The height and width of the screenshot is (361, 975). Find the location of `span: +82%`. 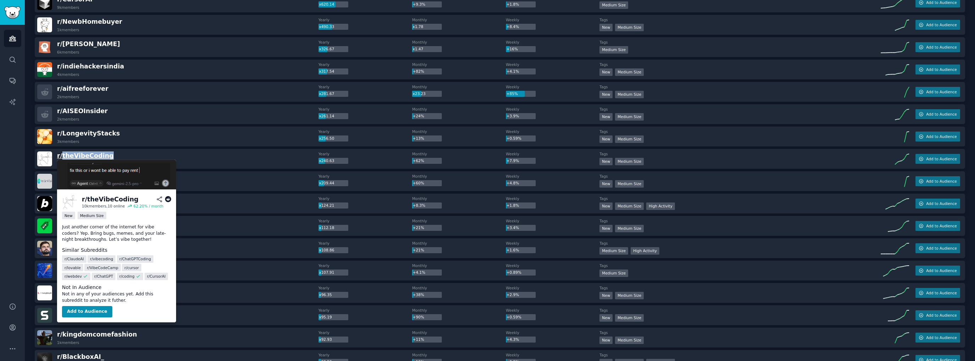

span: +82% is located at coordinates (418, 71).